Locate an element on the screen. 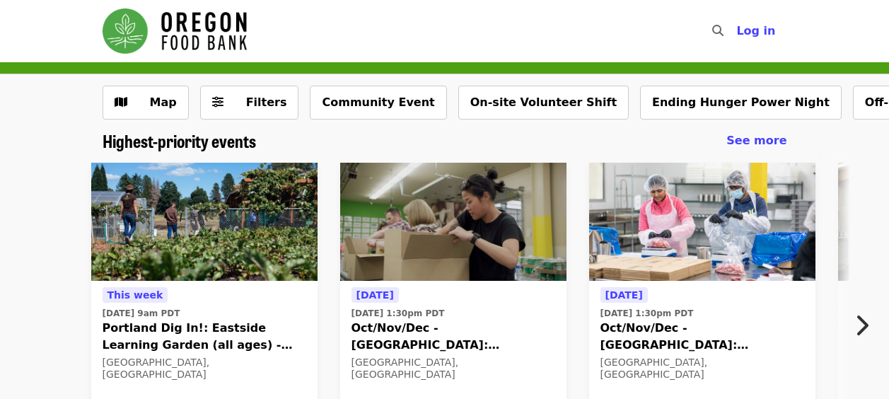 The height and width of the screenshot is (399, 889). span: Log in is located at coordinates (755, 30).